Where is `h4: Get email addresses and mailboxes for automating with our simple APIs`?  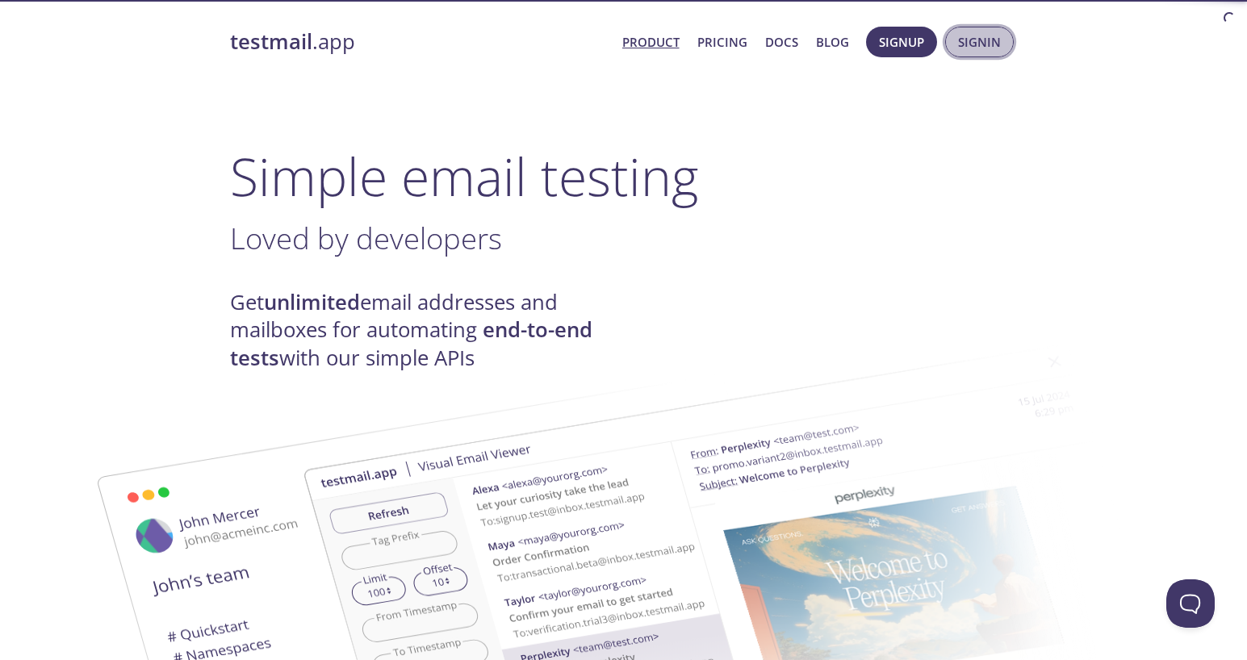
h4: Get email addresses and mailboxes for automating with our simple APIs is located at coordinates (427, 330).